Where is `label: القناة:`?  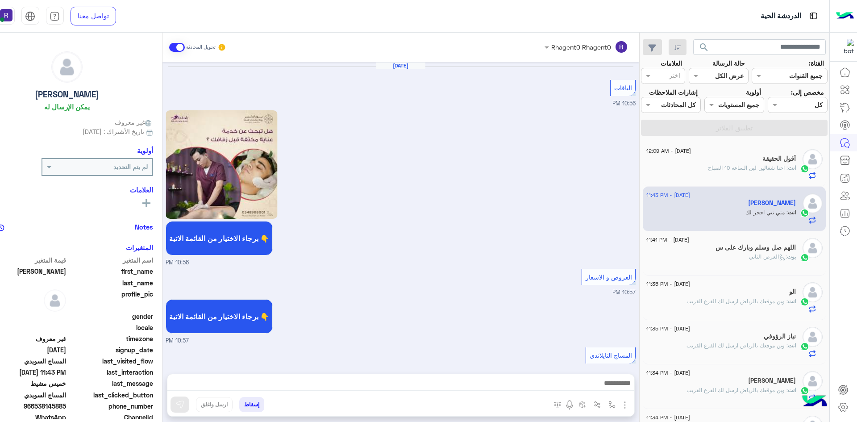
label: القناة: is located at coordinates (816, 63).